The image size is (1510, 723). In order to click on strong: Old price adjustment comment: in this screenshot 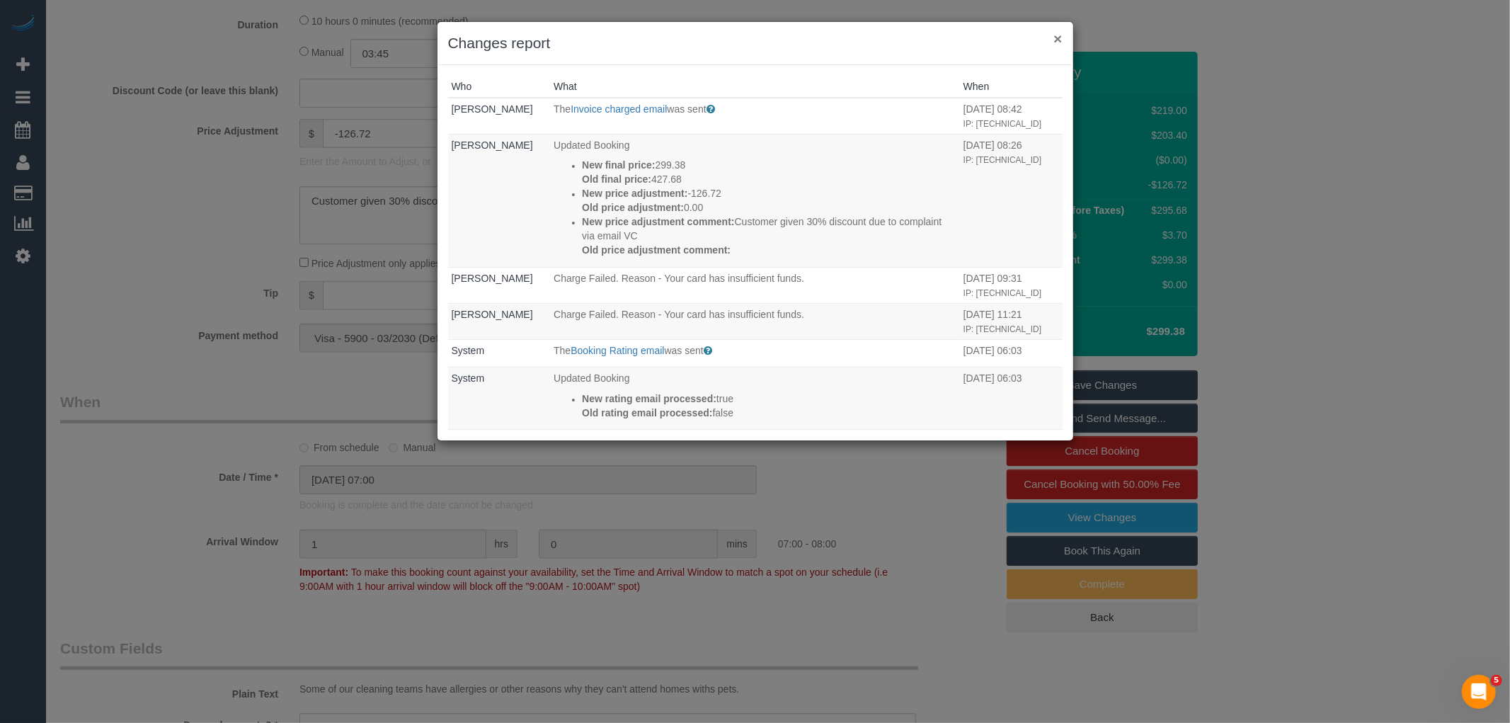, I will do `click(656, 250)`.